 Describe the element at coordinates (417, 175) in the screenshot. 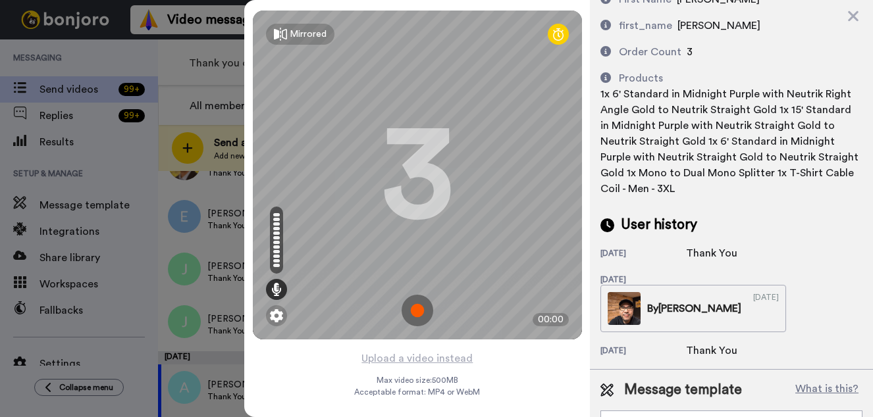

I see `div: 3` at that location.